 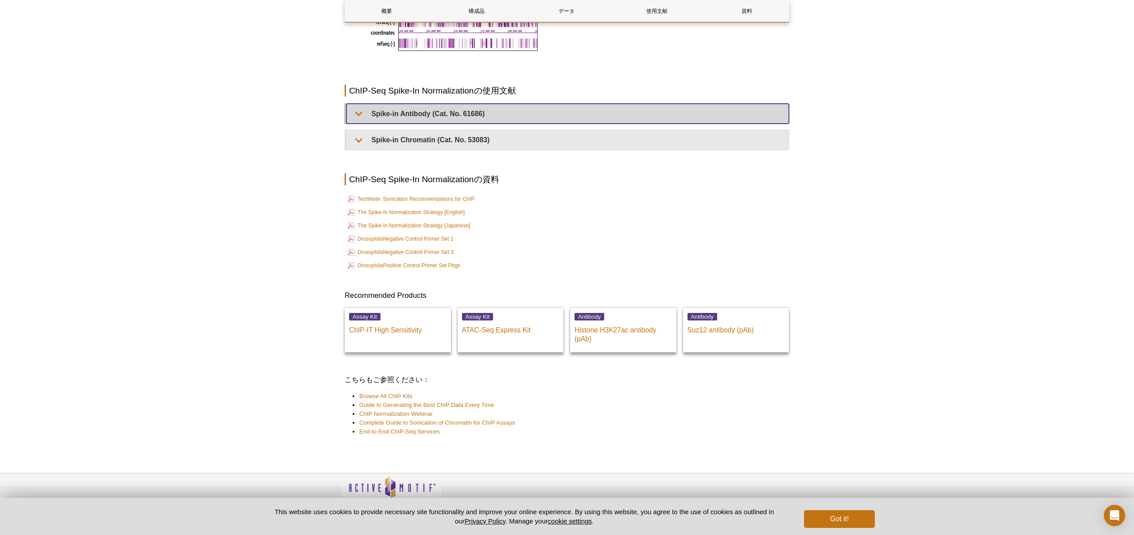 I want to click on h3: Recommended Products, so click(x=567, y=295).